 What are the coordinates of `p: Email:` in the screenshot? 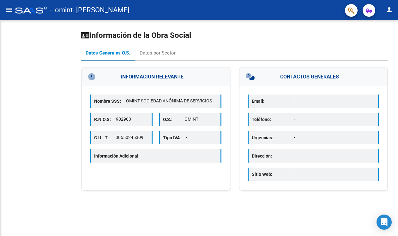 It's located at (272, 101).